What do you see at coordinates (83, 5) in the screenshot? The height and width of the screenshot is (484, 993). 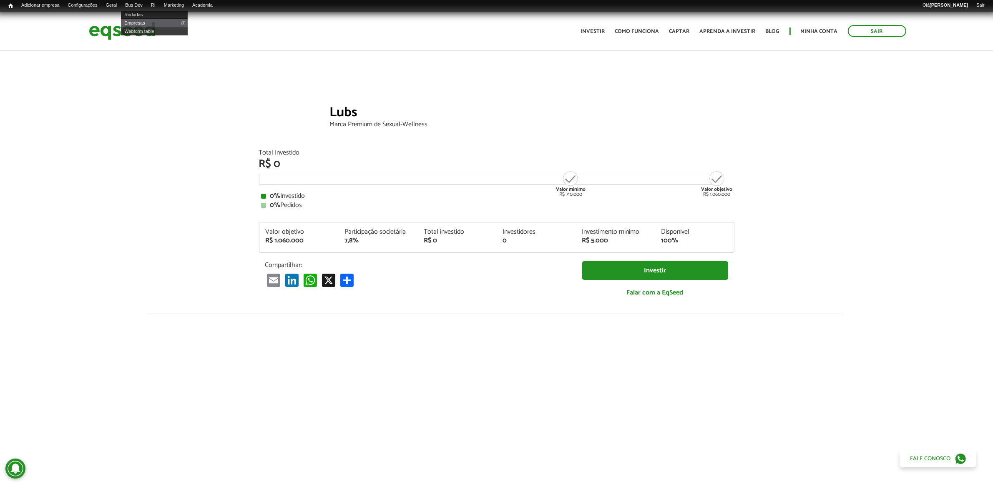 I see `a: Configurações` at bounding box center [83, 5].